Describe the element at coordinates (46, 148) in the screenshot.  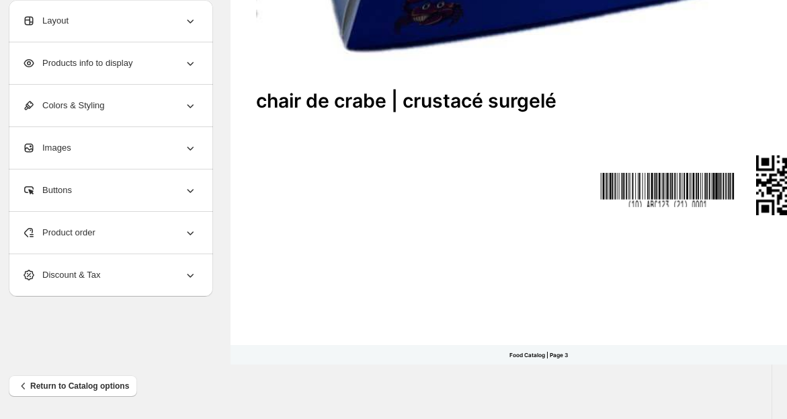
I see `span: Images` at that location.